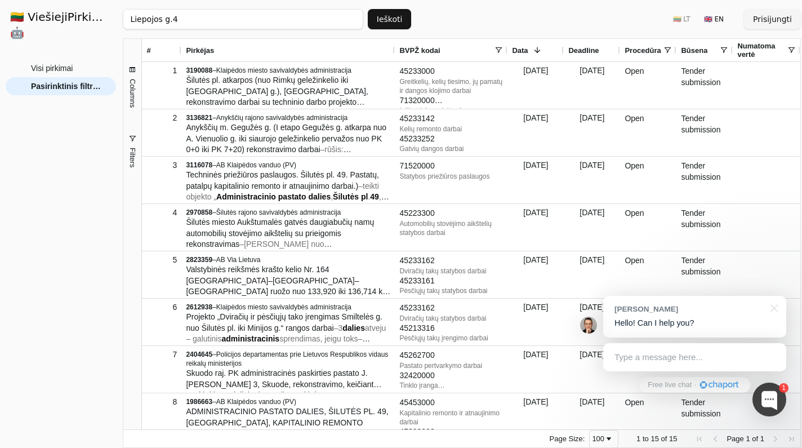 The image size is (802, 448). What do you see at coordinates (419, 50) in the screenshot?
I see `span: BVPŽ kodai` at bounding box center [419, 50].